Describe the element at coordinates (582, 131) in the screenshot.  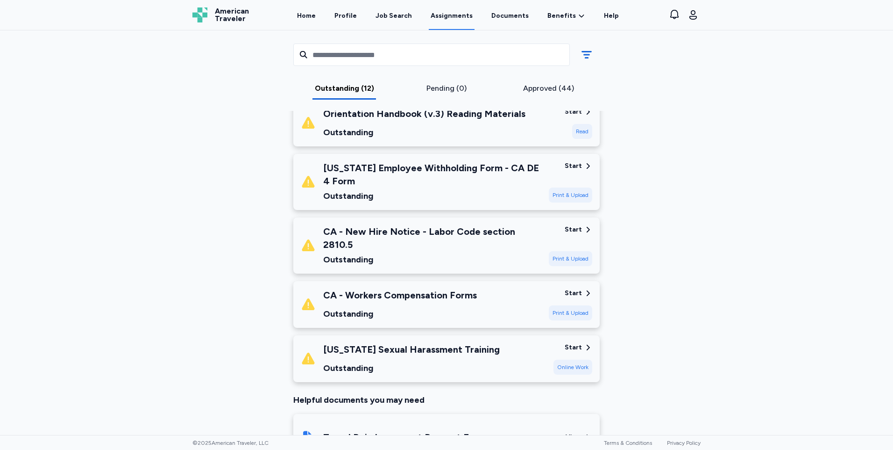
I see `div: Read` at that location.